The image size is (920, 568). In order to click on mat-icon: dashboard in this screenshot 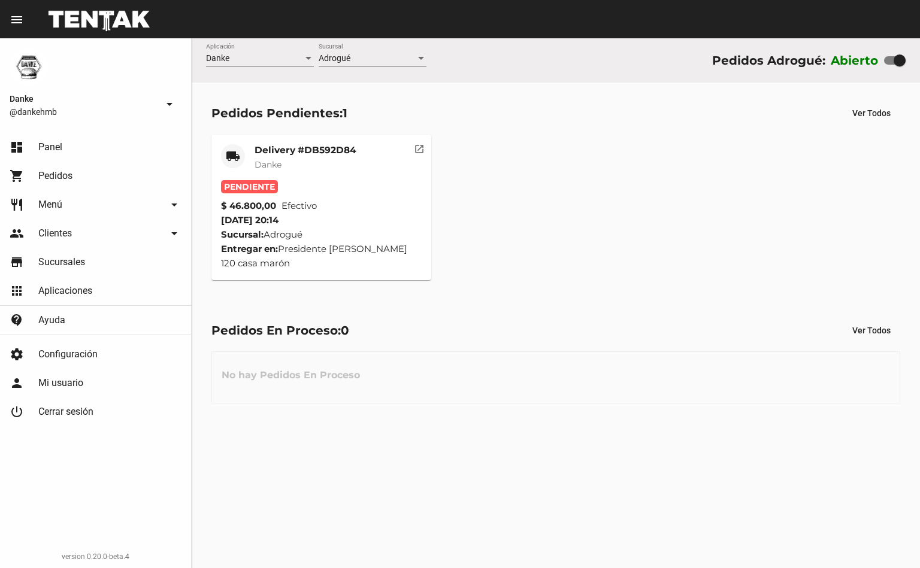, I will do `click(17, 147)`.